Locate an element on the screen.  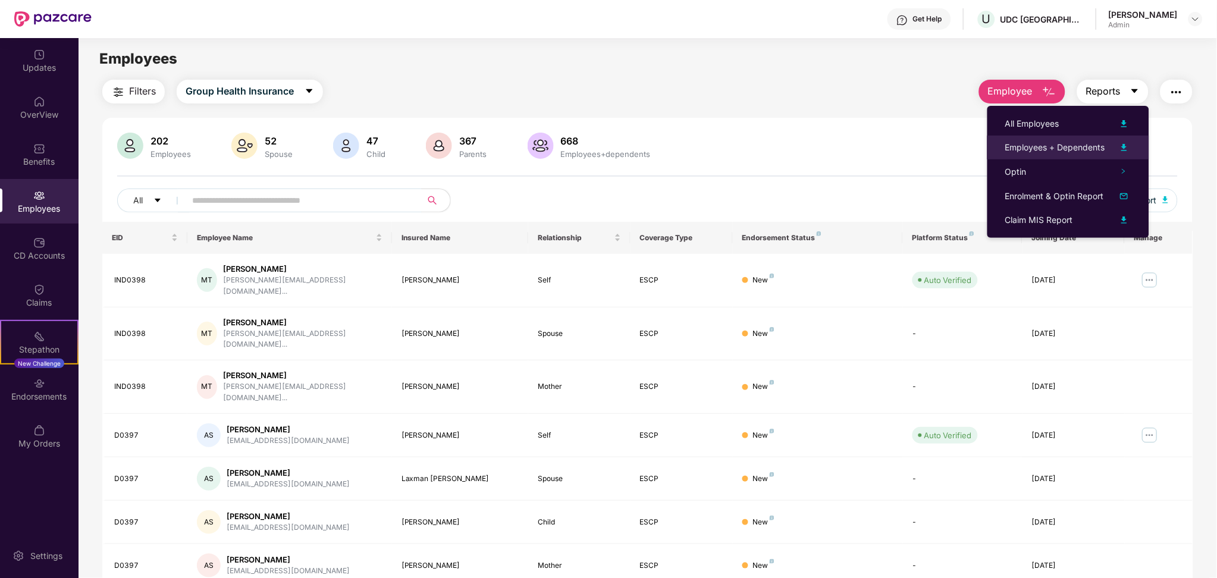
span: U is located at coordinates (986, 19).